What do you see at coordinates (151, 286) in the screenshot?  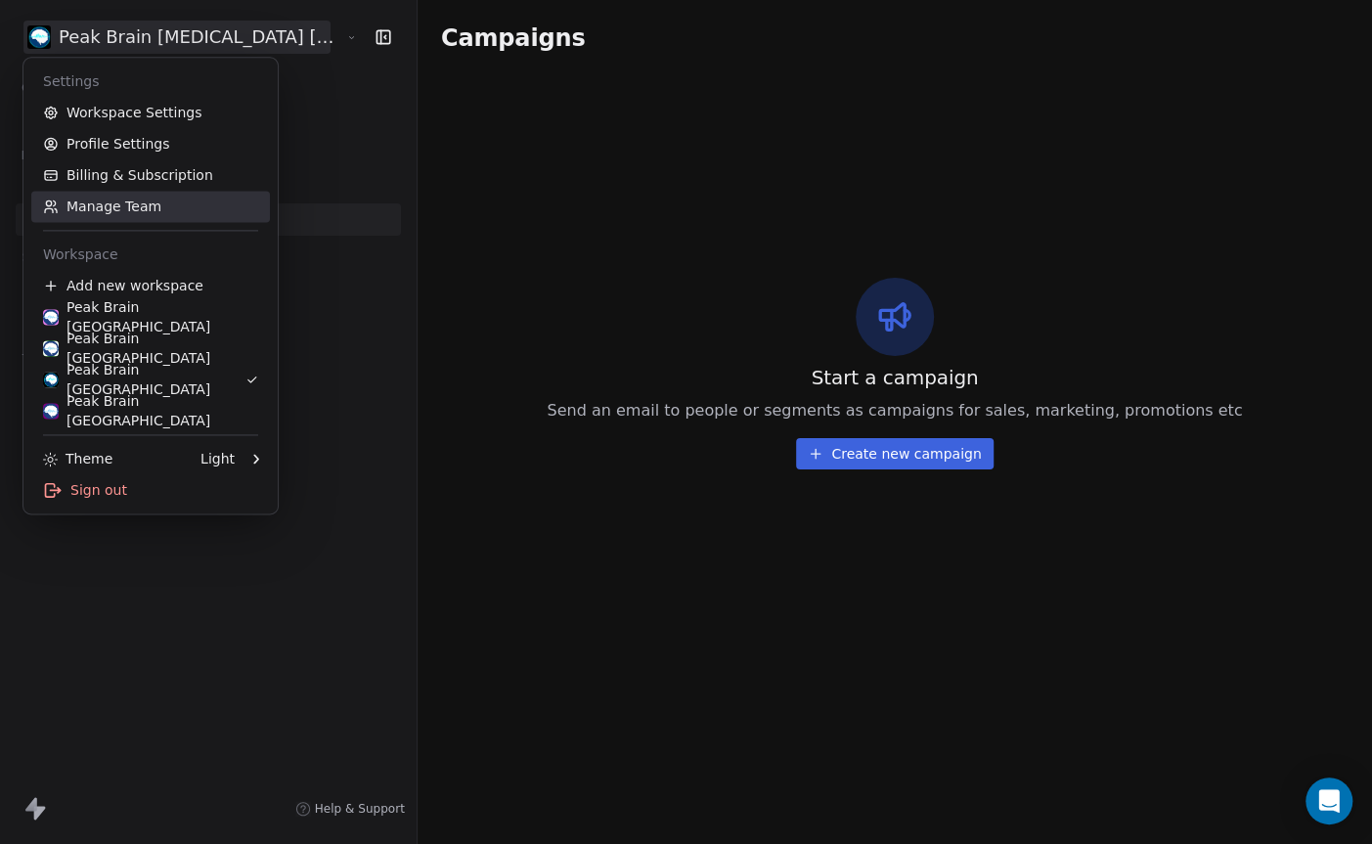 I see `div: Add new workspace` at bounding box center [151, 286].